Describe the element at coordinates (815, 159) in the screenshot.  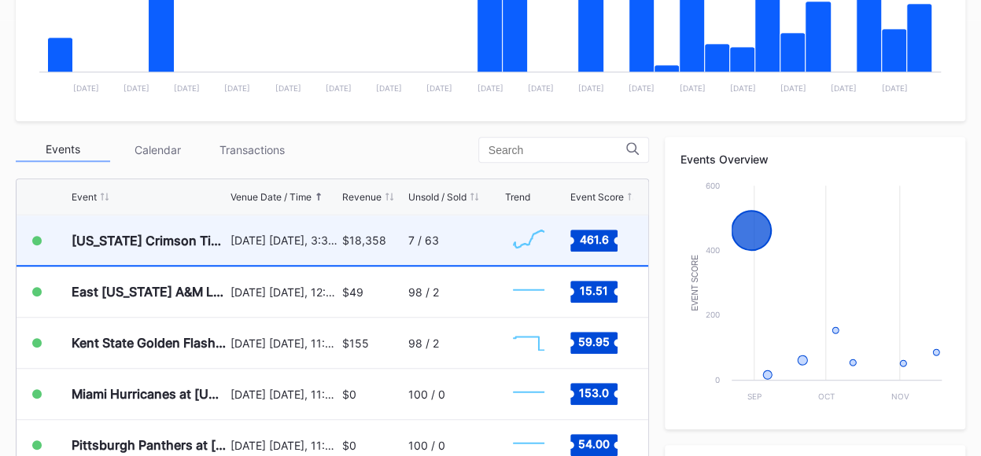
I see `div: Events Overview` at that location.